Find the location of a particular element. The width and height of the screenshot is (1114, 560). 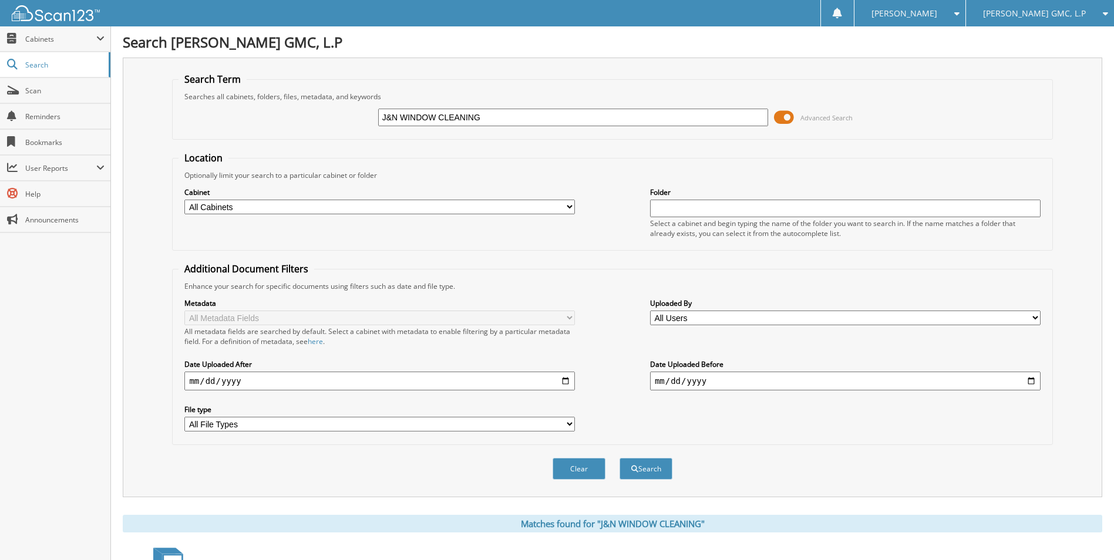

label: Cabinet is located at coordinates (379, 192).